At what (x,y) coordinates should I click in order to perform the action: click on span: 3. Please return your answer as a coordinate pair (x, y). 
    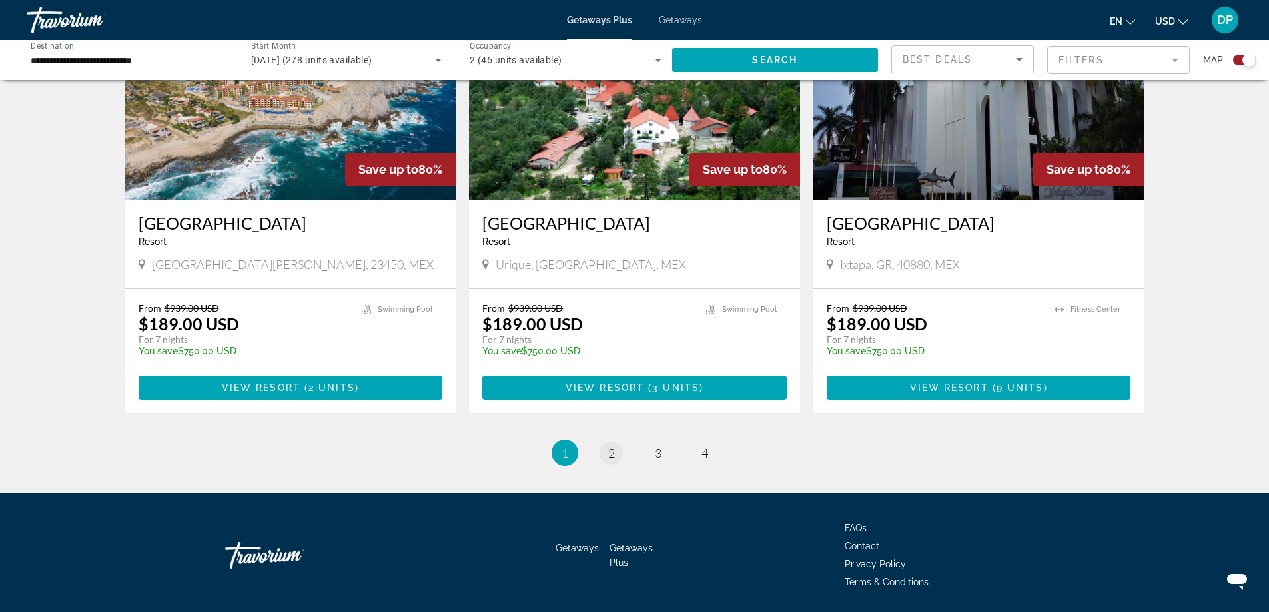
    Looking at the image, I should click on (658, 453).